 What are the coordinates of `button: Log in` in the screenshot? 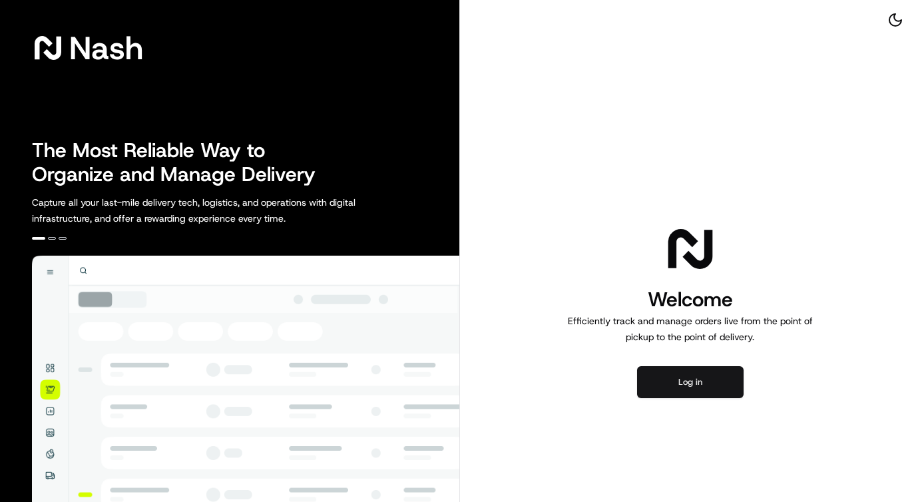 It's located at (691, 382).